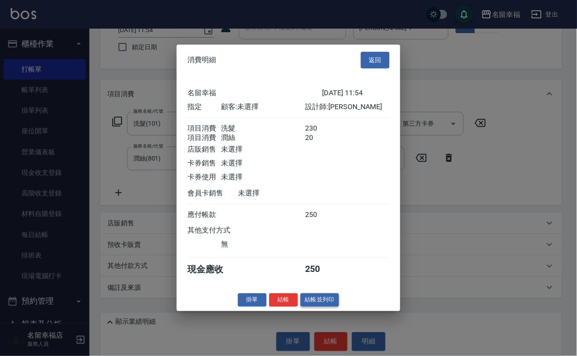 The image size is (577, 356). Describe the element at coordinates (263, 128) in the screenshot. I see `div: 洗髮` at that location.